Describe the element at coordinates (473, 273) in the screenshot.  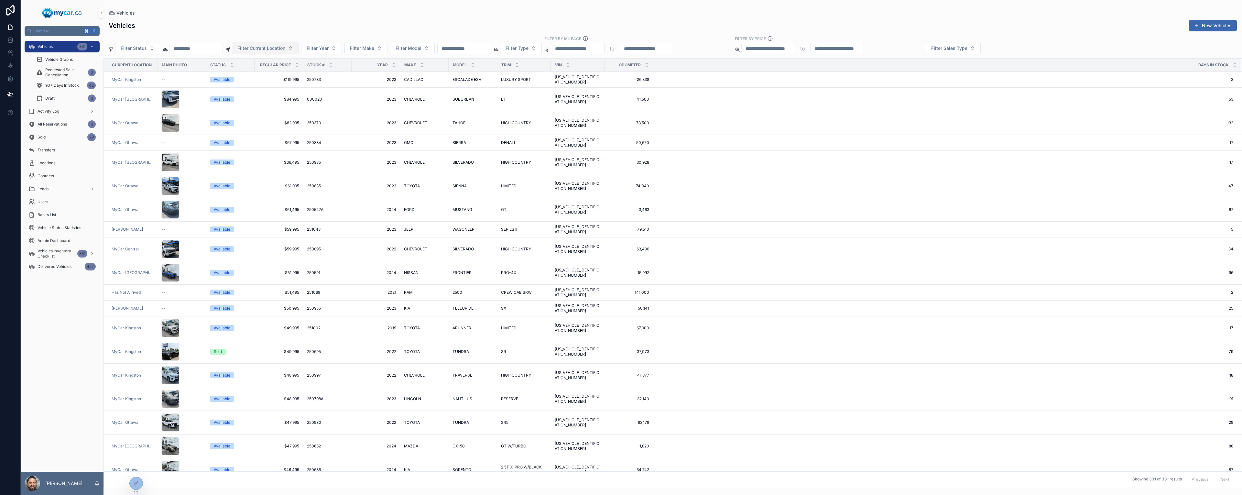
I see `a: FRONTIER` at that location.